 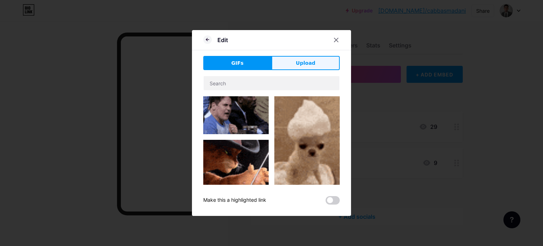 I want to click on button: GIFs, so click(x=237, y=63).